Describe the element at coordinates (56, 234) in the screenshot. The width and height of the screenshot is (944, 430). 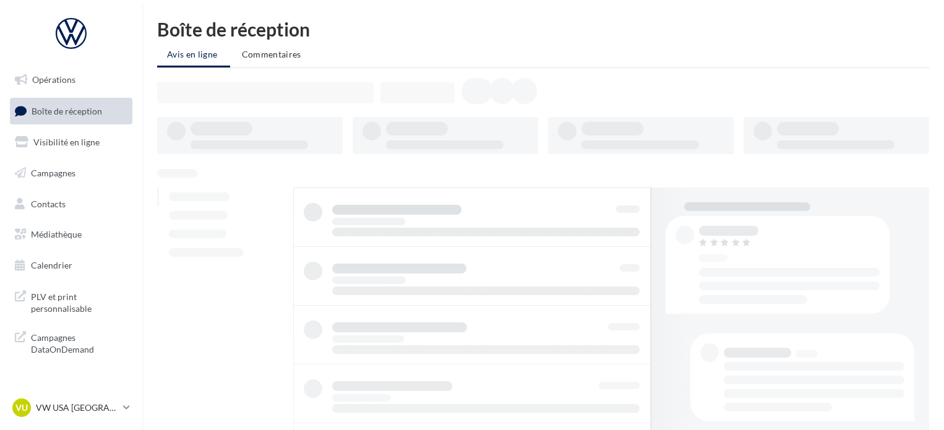
I see `span: Médiathèque` at that location.